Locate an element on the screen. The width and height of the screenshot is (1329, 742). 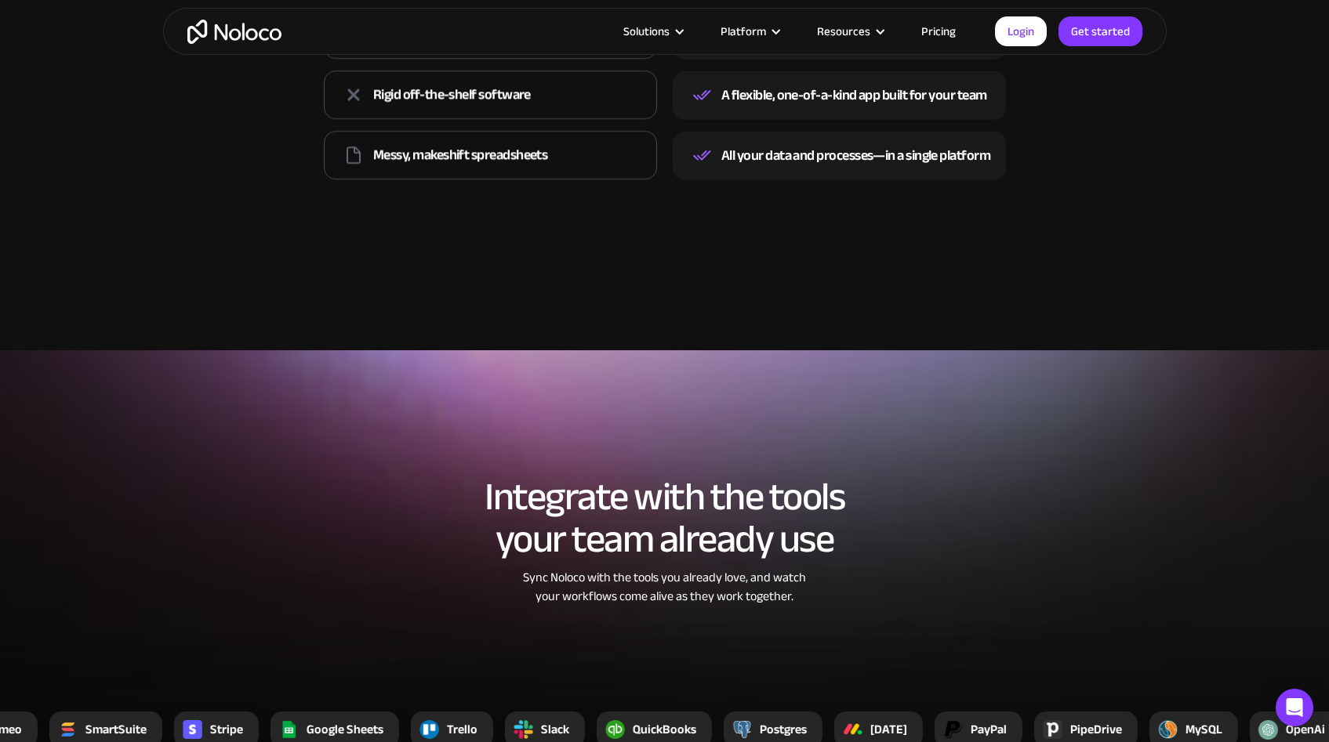
div: Rigid off-the-shelf software is located at coordinates (452, 96).